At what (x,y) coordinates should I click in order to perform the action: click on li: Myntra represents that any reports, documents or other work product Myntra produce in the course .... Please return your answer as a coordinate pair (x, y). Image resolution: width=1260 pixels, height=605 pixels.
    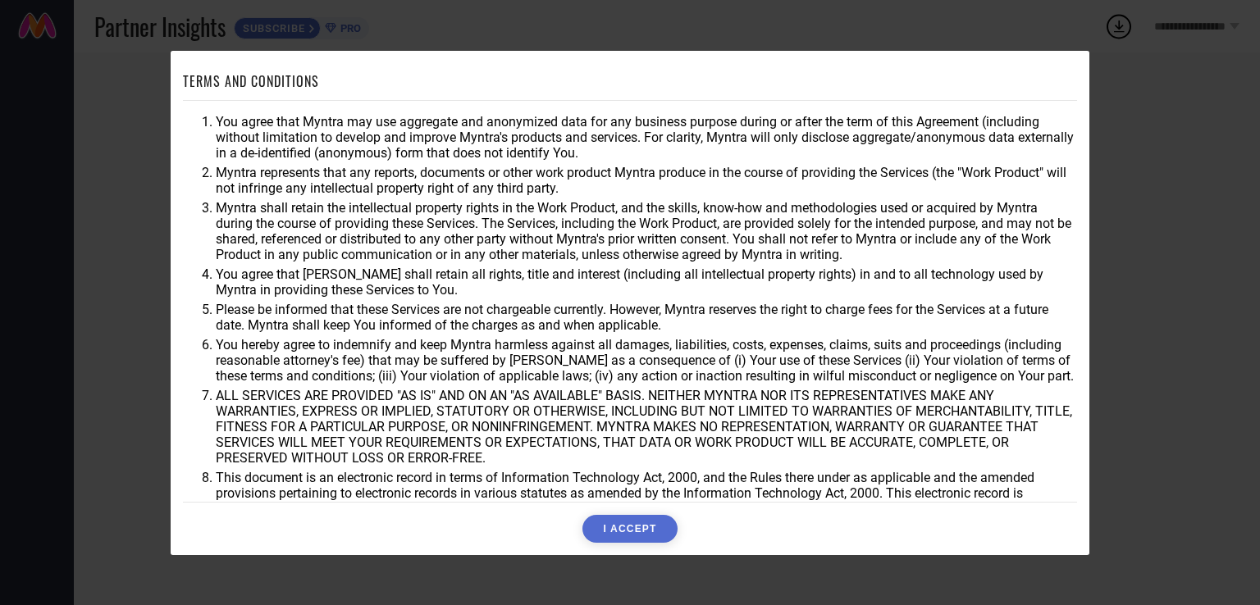
    Looking at the image, I should click on (646, 180).